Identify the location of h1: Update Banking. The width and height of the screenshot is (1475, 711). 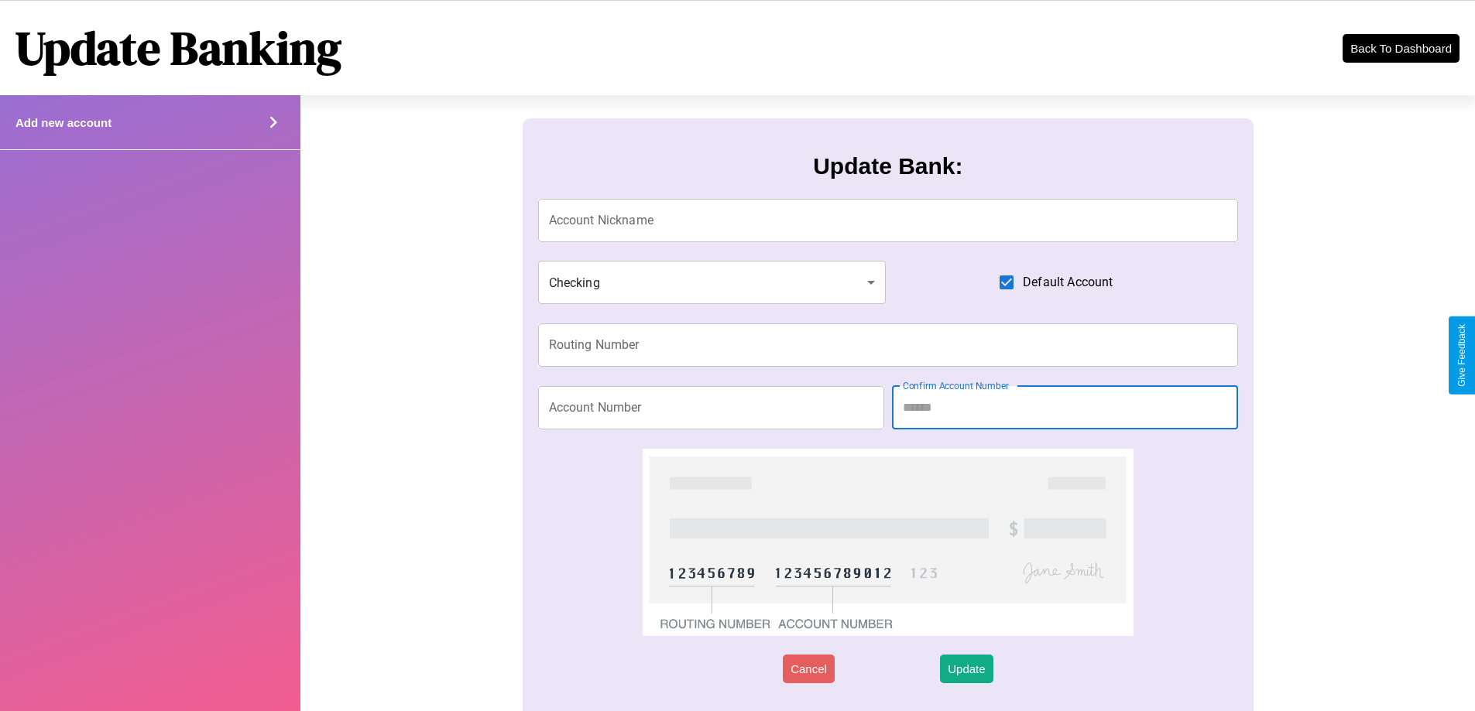
(178, 48).